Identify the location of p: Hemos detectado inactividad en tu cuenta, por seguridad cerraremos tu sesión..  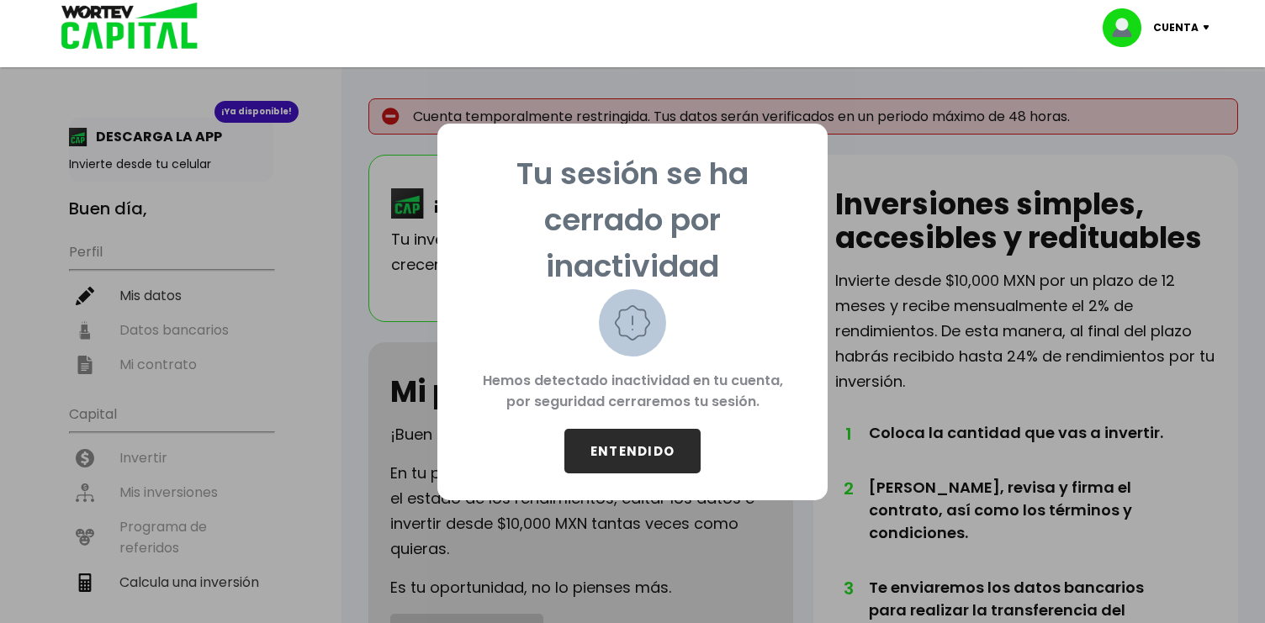
(633, 393).